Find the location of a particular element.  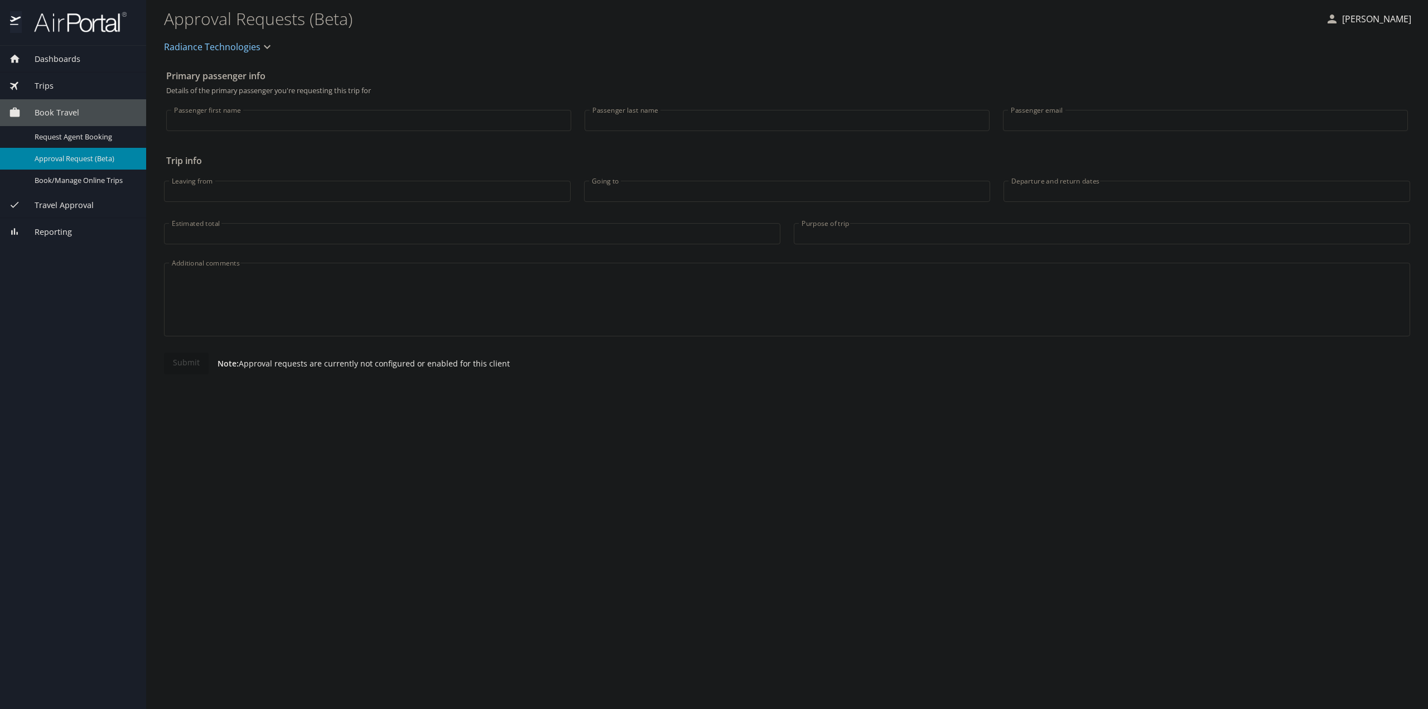

img: icon-airportal.png is located at coordinates (16, 22).